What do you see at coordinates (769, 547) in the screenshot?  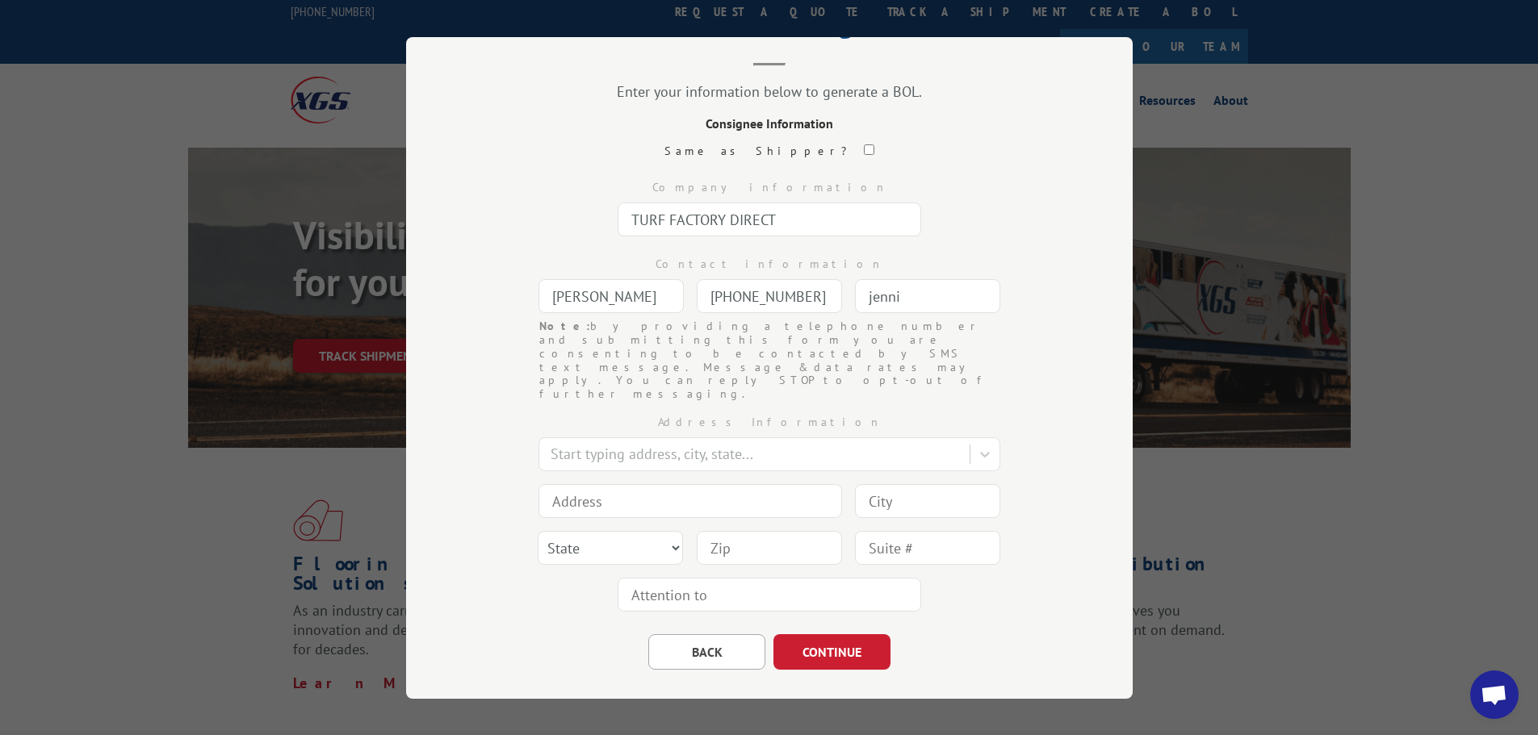 I see `input: Zip` at bounding box center [769, 547].